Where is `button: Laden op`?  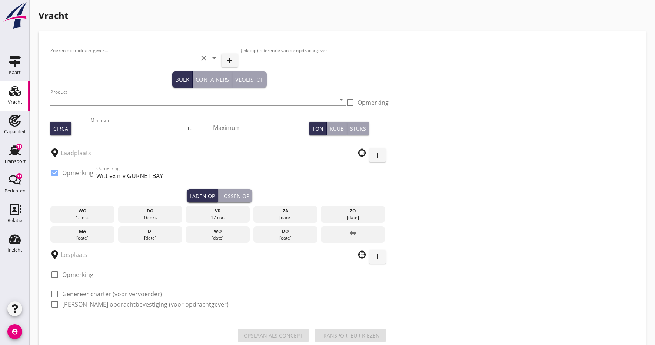
button: Laden op is located at coordinates (202, 196).